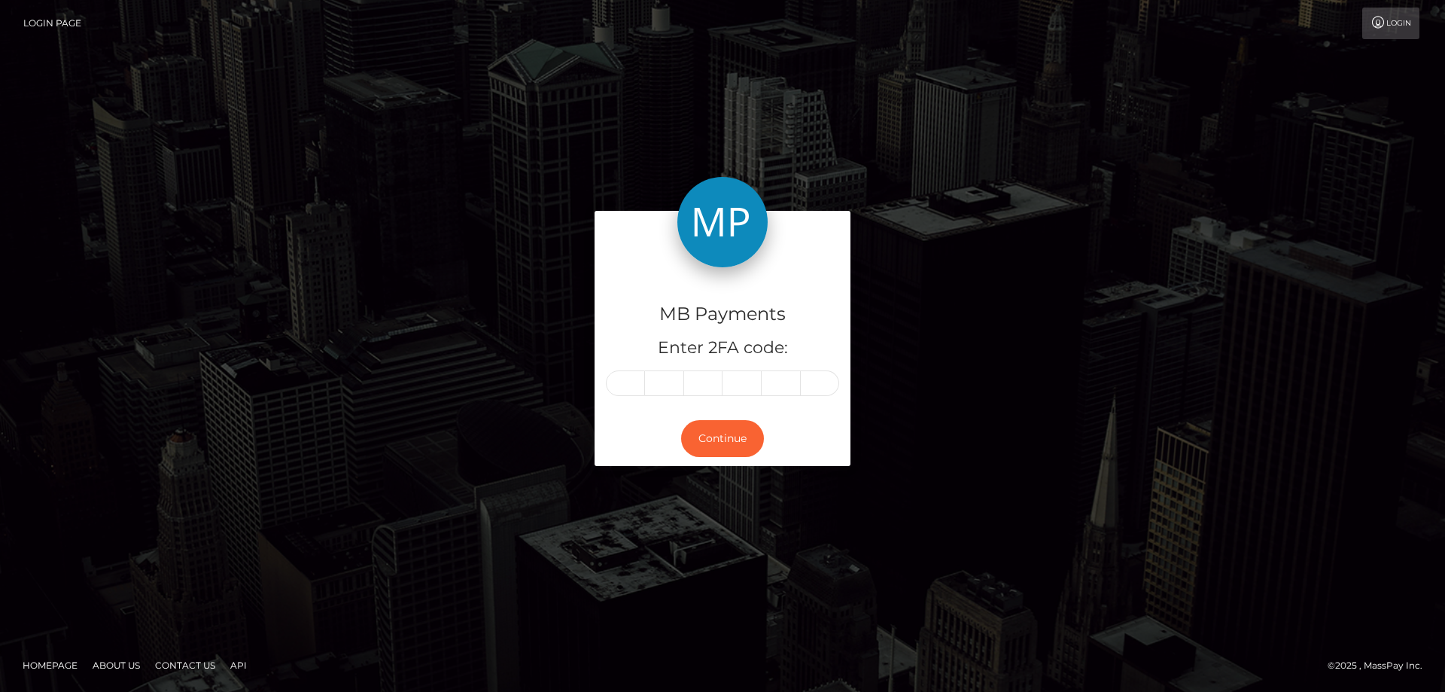 The image size is (1445, 692). Describe the element at coordinates (185, 665) in the screenshot. I see `a: Contact Us` at that location.